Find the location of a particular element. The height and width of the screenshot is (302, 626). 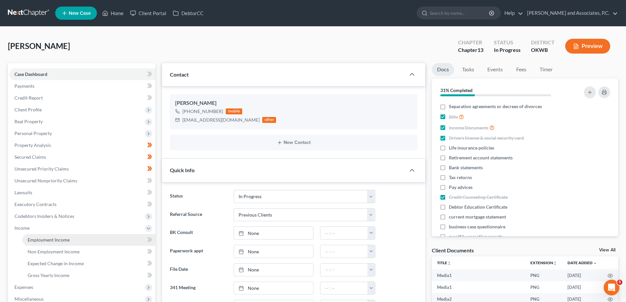

span: Property Analysis is located at coordinates (33, 145).